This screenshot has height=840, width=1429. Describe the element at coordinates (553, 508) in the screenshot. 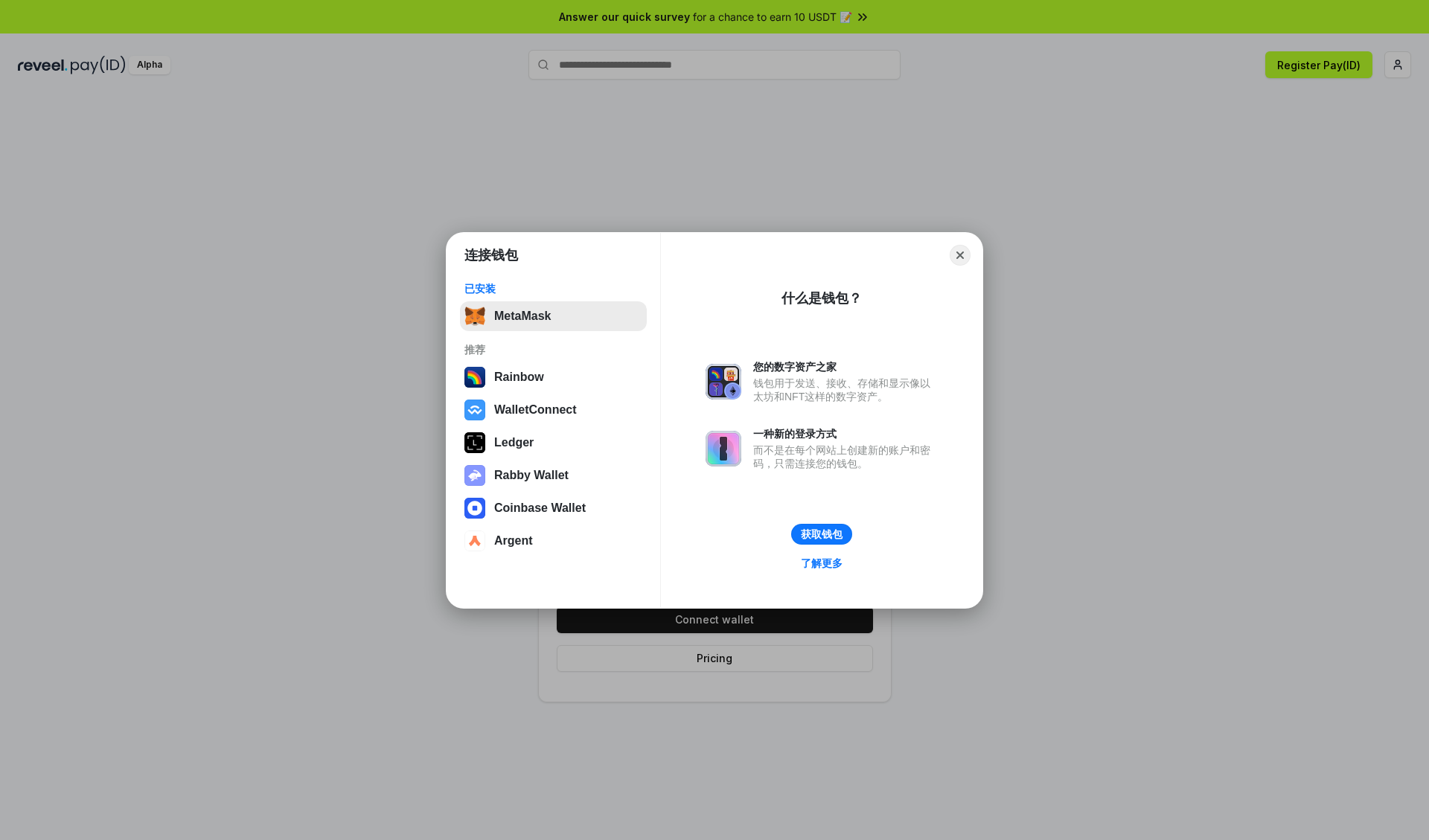

I see `button: Coinbase Wallet` at that location.